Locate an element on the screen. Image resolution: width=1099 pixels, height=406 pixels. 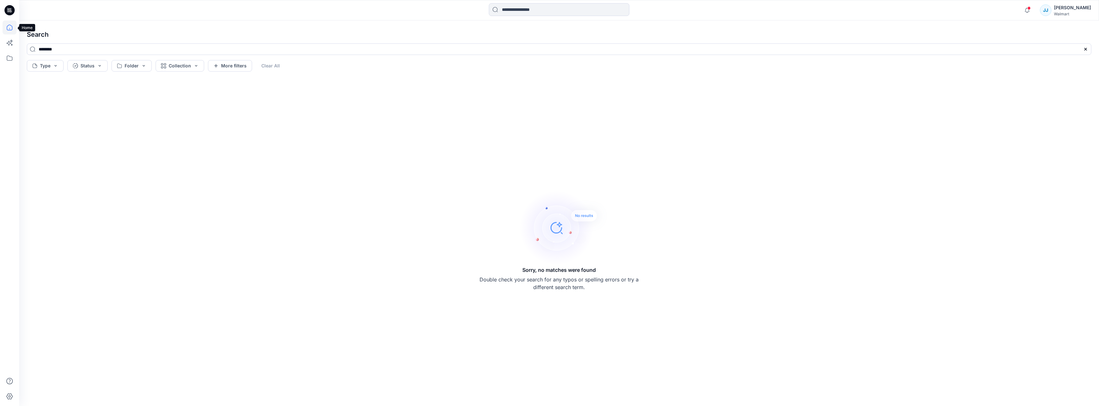
div: Walmart is located at coordinates (1072, 14).